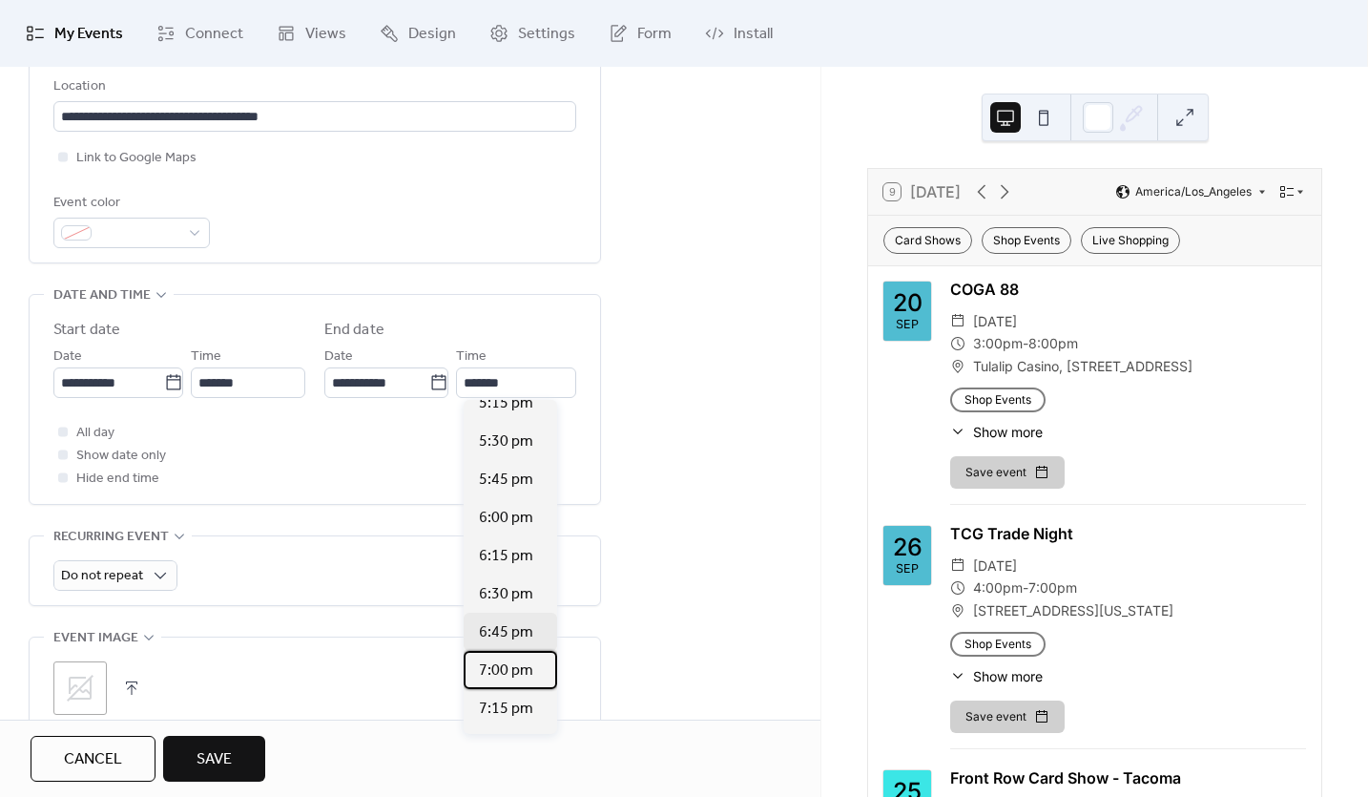  What do you see at coordinates (506, 556) in the screenshot?
I see `span: 6:15 pm` at bounding box center [506, 556].